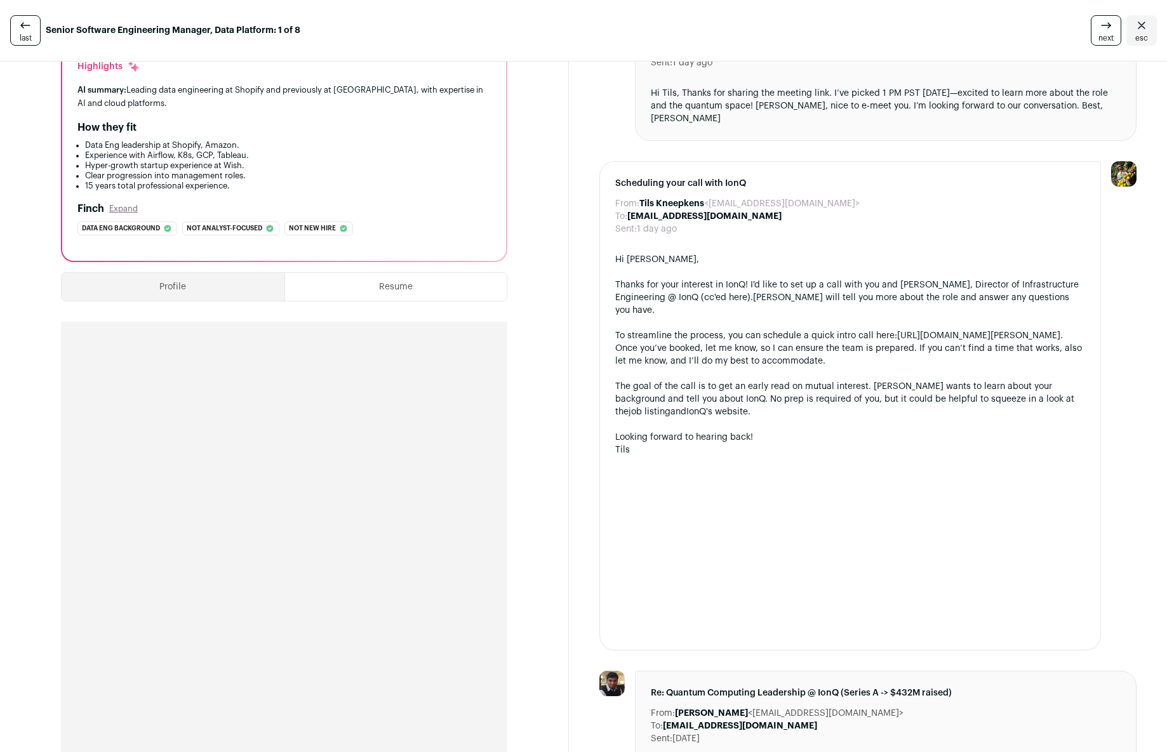  I want to click on div: Highlights, so click(109, 67).